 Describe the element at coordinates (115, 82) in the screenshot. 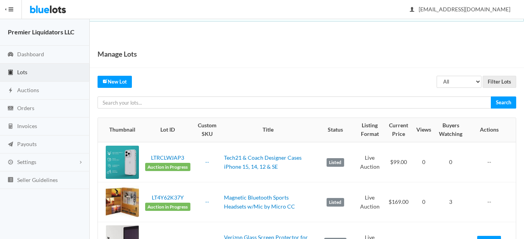

I see `a: createNew Lot` at that location.